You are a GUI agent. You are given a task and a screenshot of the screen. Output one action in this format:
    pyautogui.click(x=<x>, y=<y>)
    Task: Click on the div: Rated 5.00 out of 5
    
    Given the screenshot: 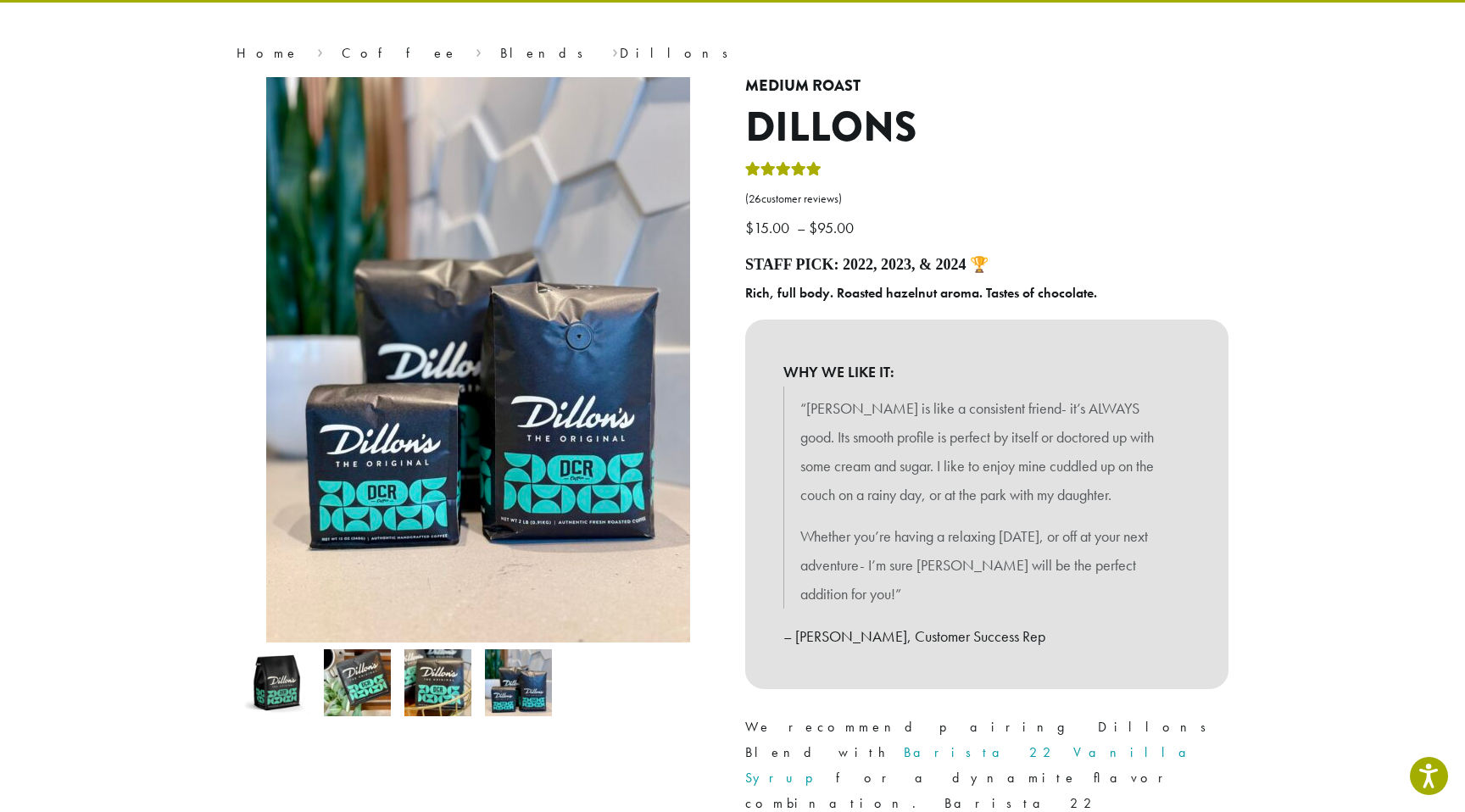 What is the action you would take?
    pyautogui.click(x=783, y=172)
    